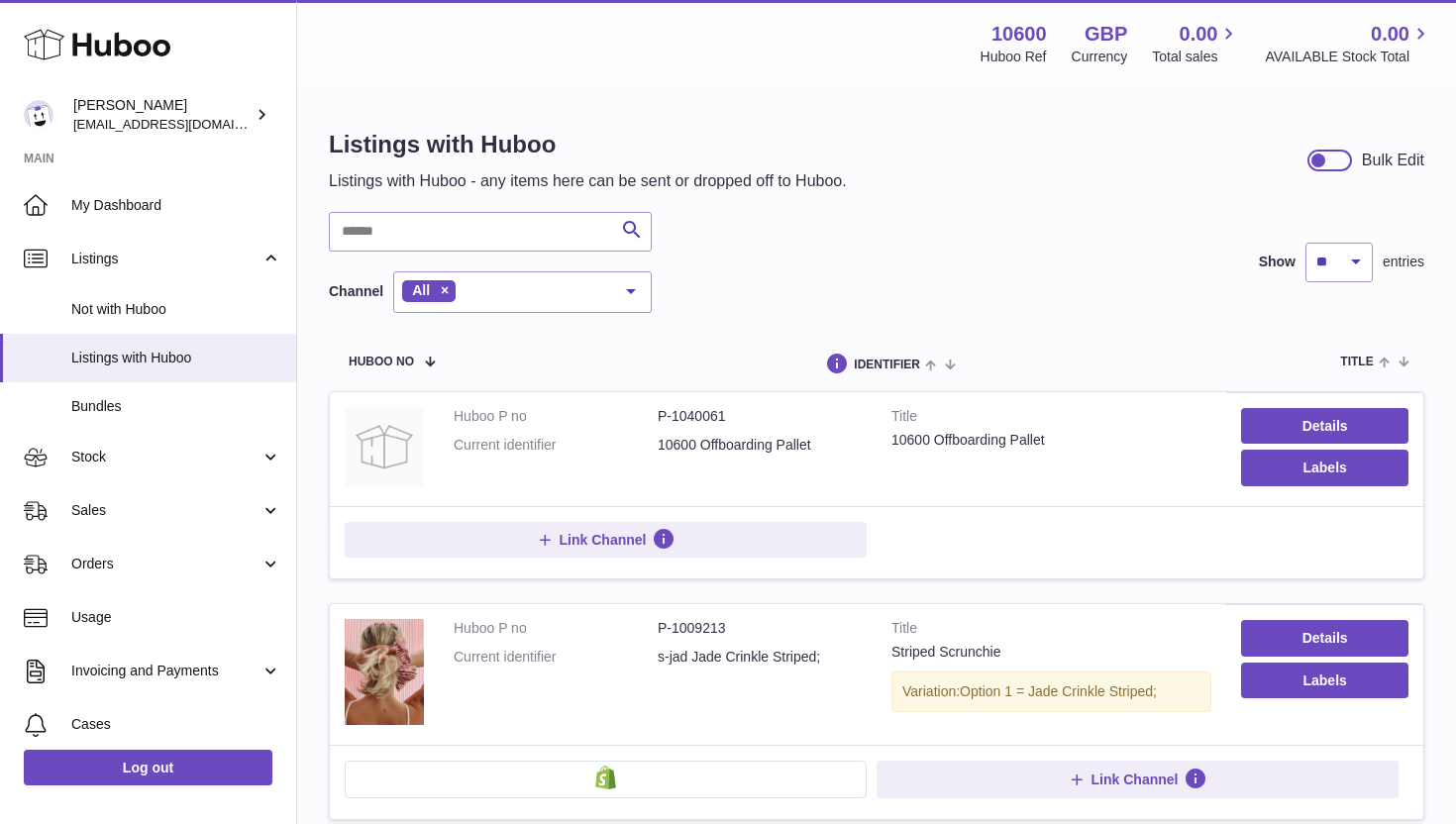 This screenshot has width=1456, height=824. Describe the element at coordinates (381, 362) in the screenshot. I see `span: Huboo no` at that location.